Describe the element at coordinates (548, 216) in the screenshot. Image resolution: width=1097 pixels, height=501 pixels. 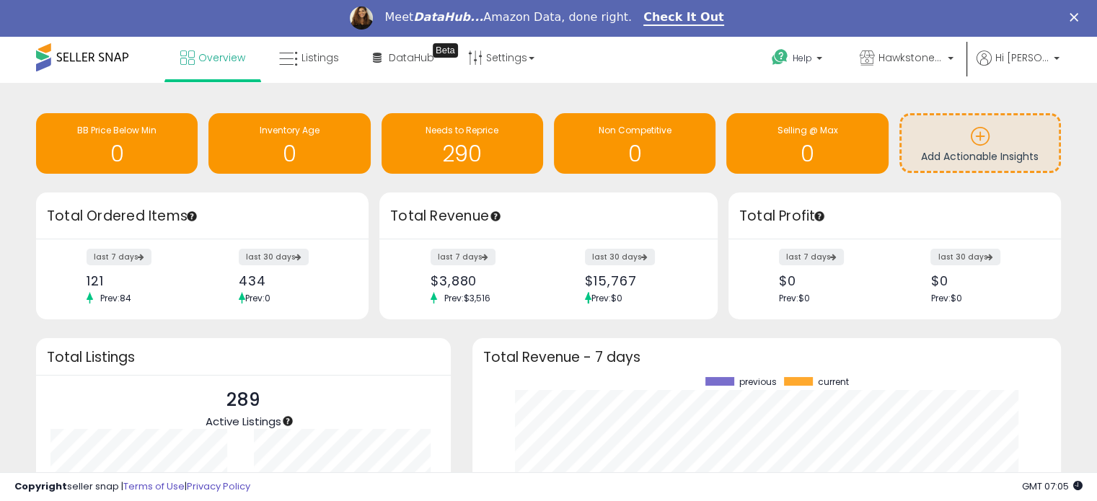
I see `h3: Total Revenue` at that location.